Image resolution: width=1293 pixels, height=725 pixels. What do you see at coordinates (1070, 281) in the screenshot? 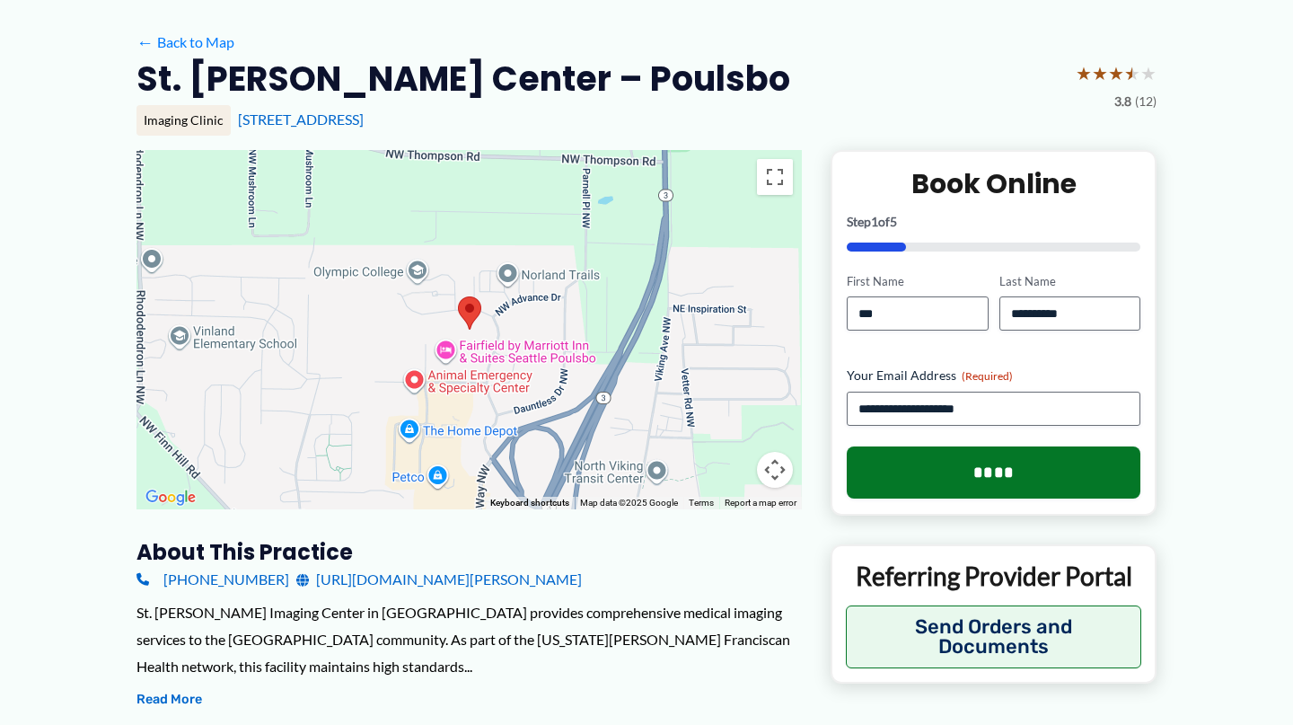
I see `label: Last Name` at bounding box center [1070, 281].